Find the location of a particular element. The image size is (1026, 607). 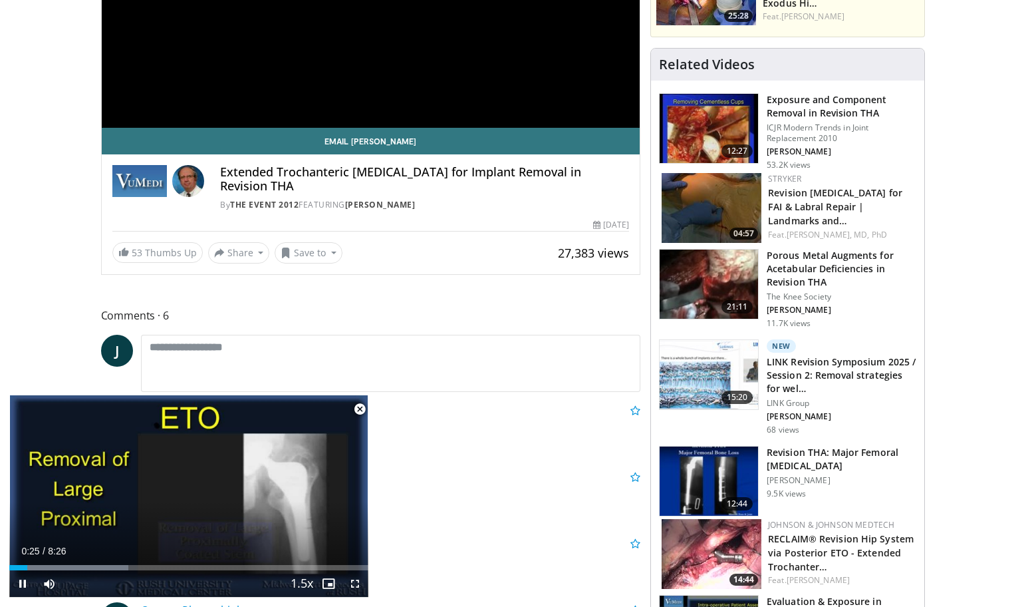

p: 11.7K views is located at coordinates (789, 323).